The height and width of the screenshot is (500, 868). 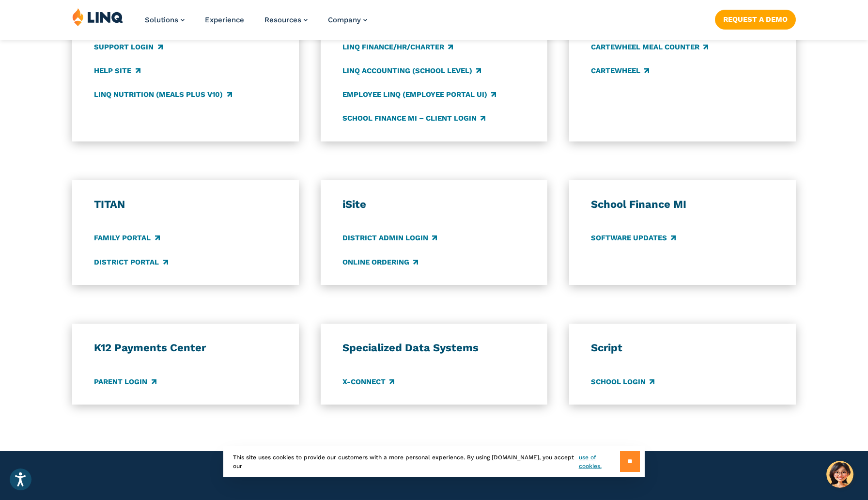 I want to click on a: District Portal, so click(x=131, y=262).